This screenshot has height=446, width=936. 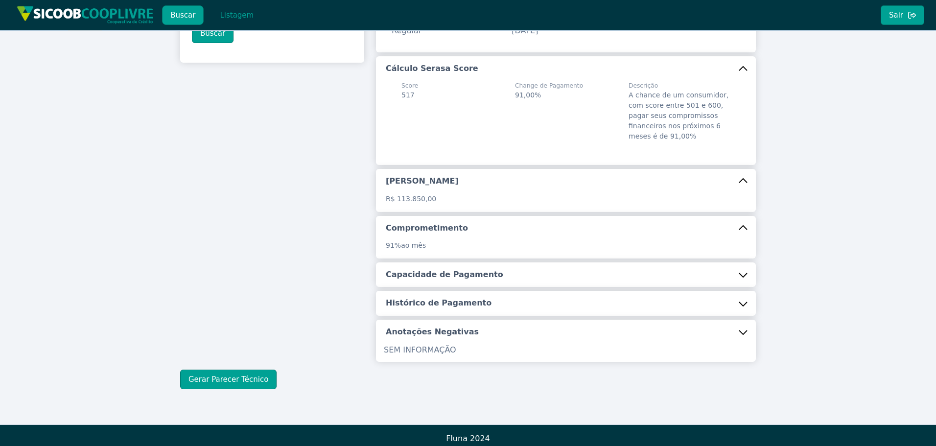 I want to click on button: Capacidade de Pagamento, so click(x=566, y=275).